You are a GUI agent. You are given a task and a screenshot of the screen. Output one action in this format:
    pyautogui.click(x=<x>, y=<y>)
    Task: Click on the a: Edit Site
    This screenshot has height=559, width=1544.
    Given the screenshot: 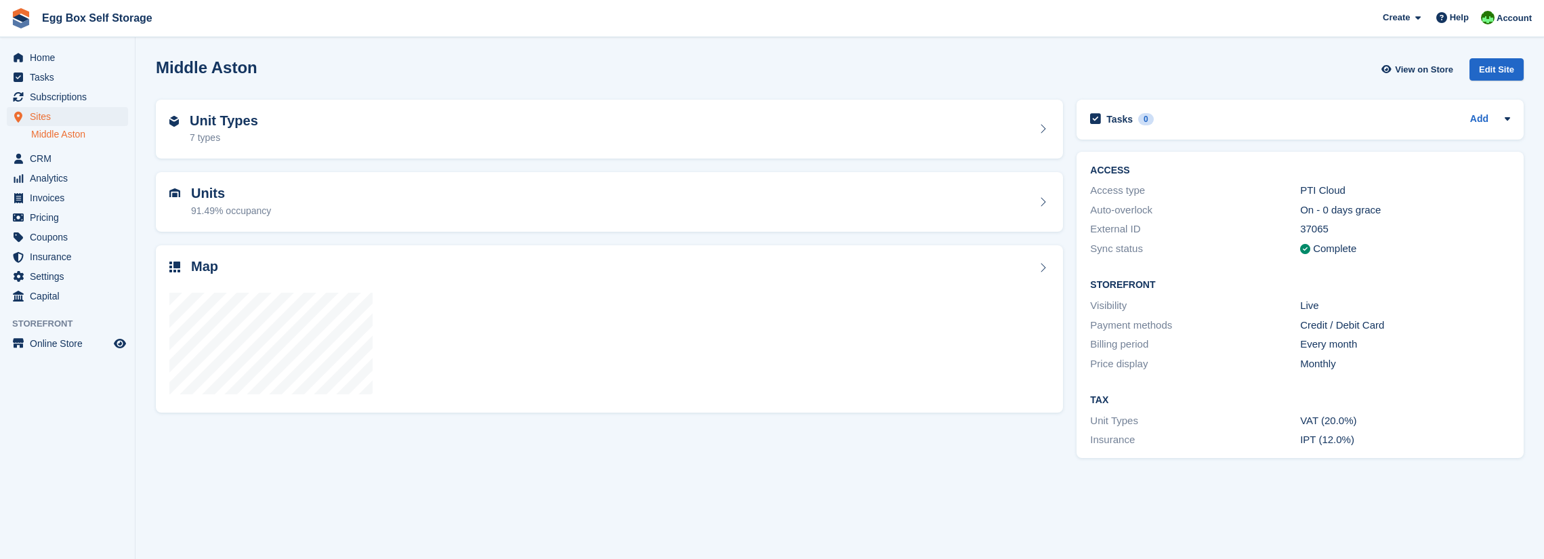 What is the action you would take?
    pyautogui.click(x=1497, y=72)
    